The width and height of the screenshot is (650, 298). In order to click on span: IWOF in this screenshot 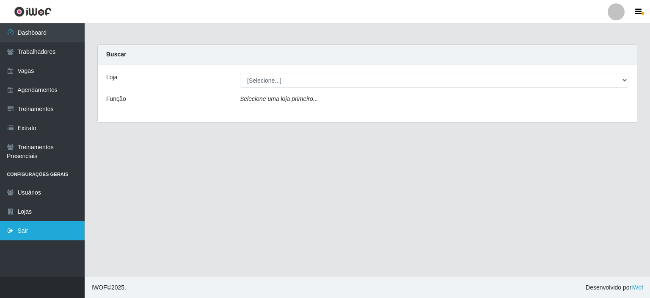, I will do `click(99, 287)`.